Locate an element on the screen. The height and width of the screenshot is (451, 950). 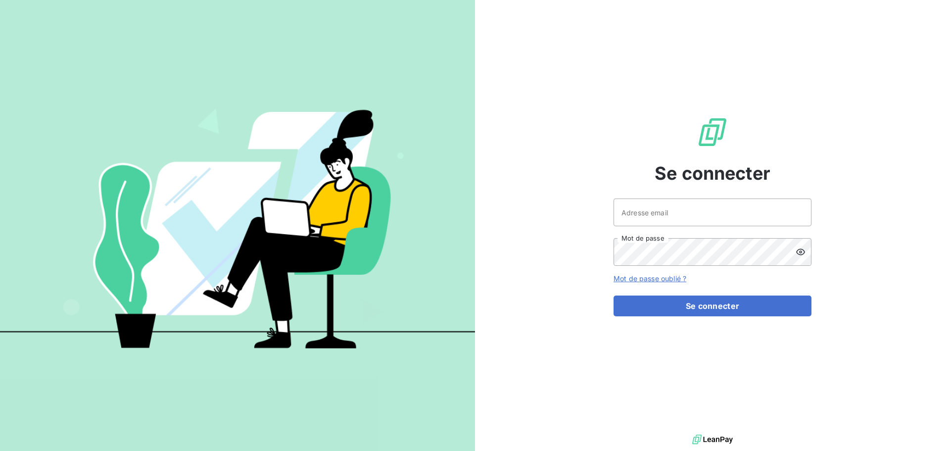
input: placeholder is located at coordinates (713, 212).